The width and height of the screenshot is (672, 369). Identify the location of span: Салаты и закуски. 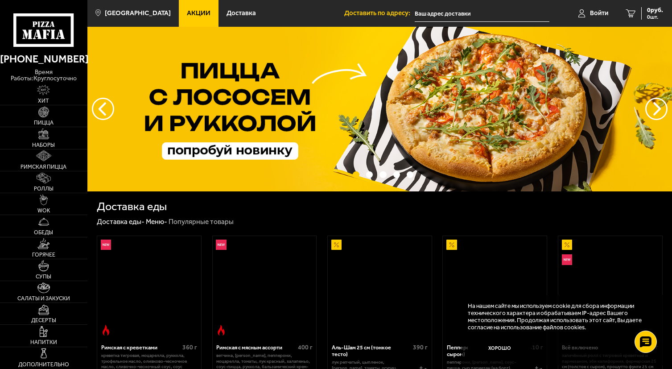
(44, 298).